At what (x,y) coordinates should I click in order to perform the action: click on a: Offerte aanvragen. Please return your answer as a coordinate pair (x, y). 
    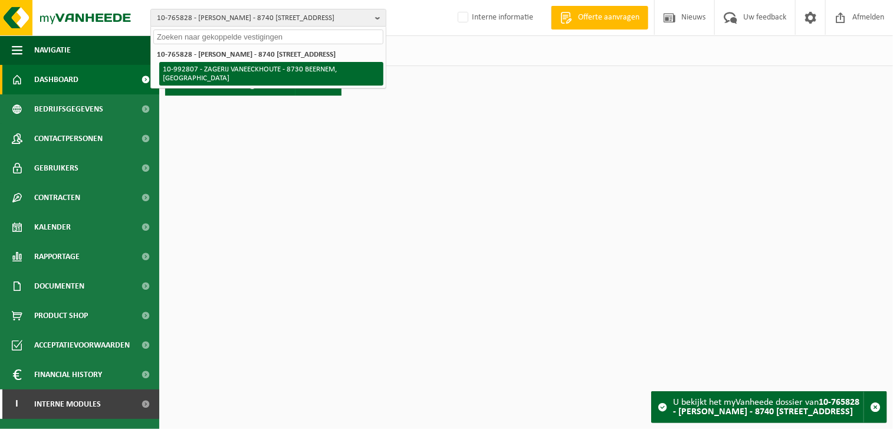
    Looking at the image, I should click on (599, 18).